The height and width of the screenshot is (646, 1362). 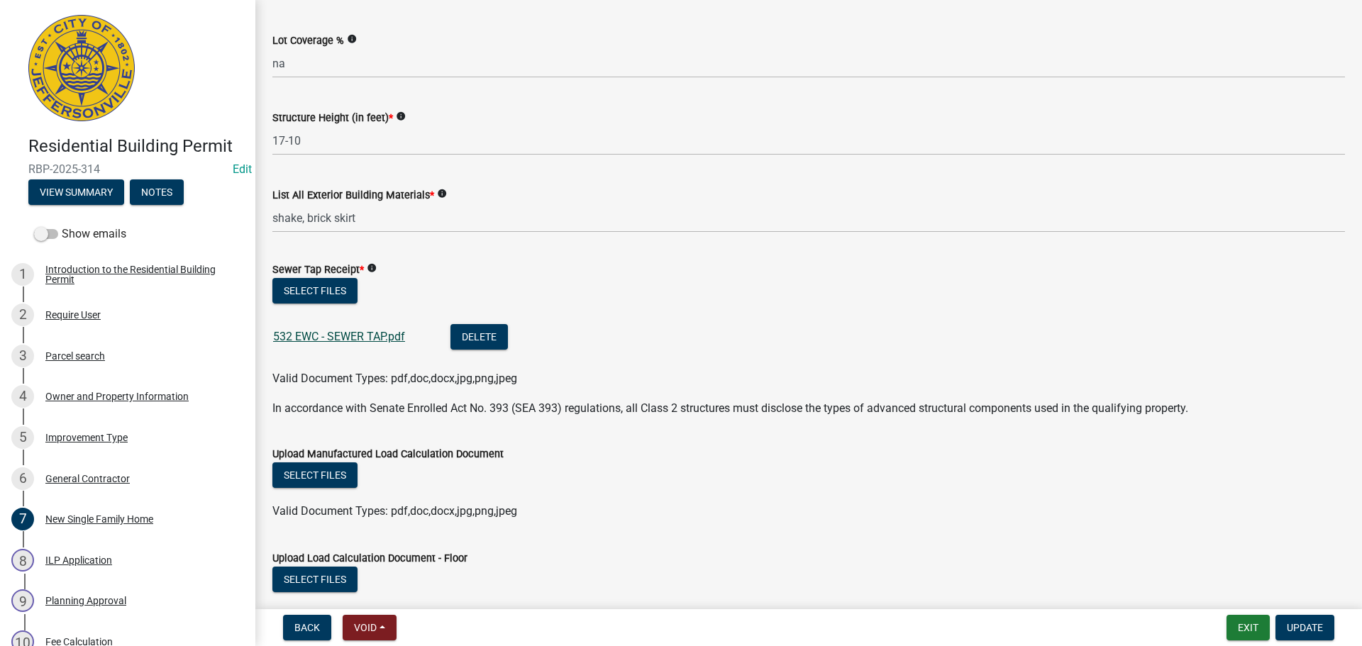 What do you see at coordinates (139, 274) in the screenshot?
I see `div: Introduction to the Residential Building Permit` at bounding box center [139, 274].